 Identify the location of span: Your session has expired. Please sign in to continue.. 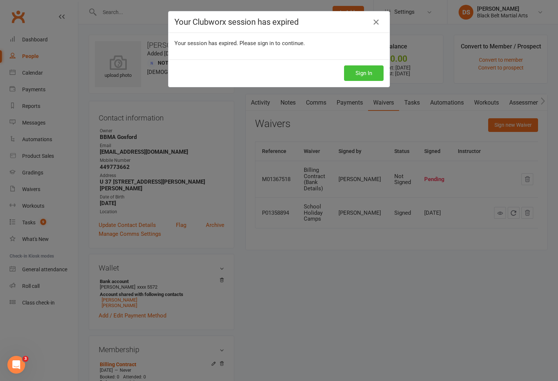
(239, 43).